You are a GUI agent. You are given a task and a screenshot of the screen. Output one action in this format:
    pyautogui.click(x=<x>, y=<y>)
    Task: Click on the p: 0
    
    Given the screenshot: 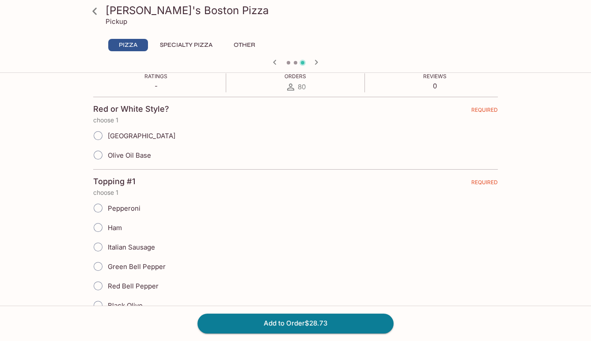 What is the action you would take?
    pyautogui.click(x=435, y=86)
    